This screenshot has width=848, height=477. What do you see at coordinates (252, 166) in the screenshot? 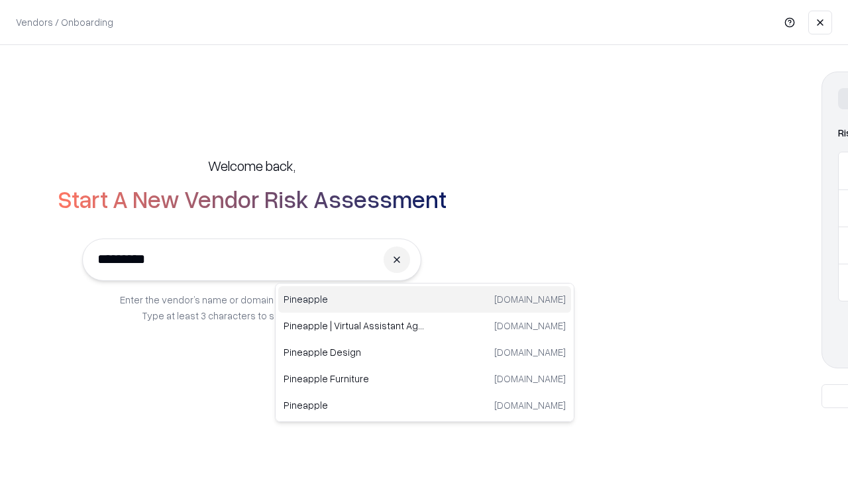
I see `h5: Welcome back,` at bounding box center [252, 166].